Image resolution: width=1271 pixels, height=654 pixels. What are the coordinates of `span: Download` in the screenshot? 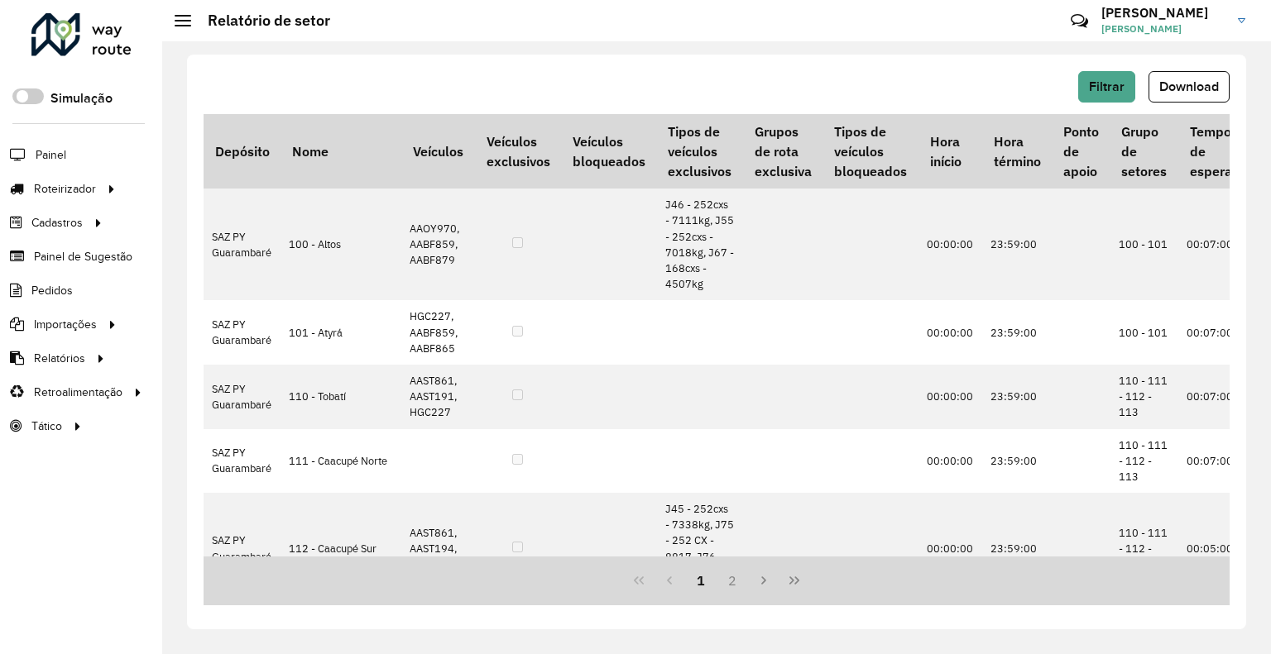 It's located at (1189, 86).